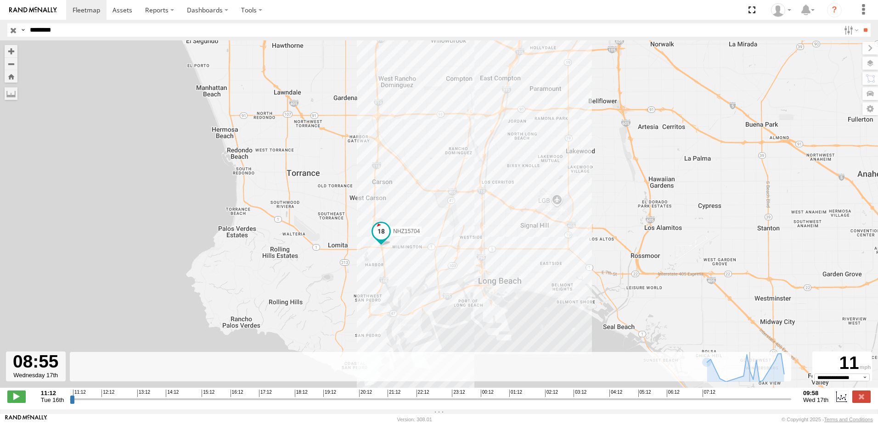 The width and height of the screenshot is (878, 424). What do you see at coordinates (33, 10) in the screenshot?
I see `img: rand-logo.svg` at bounding box center [33, 10].